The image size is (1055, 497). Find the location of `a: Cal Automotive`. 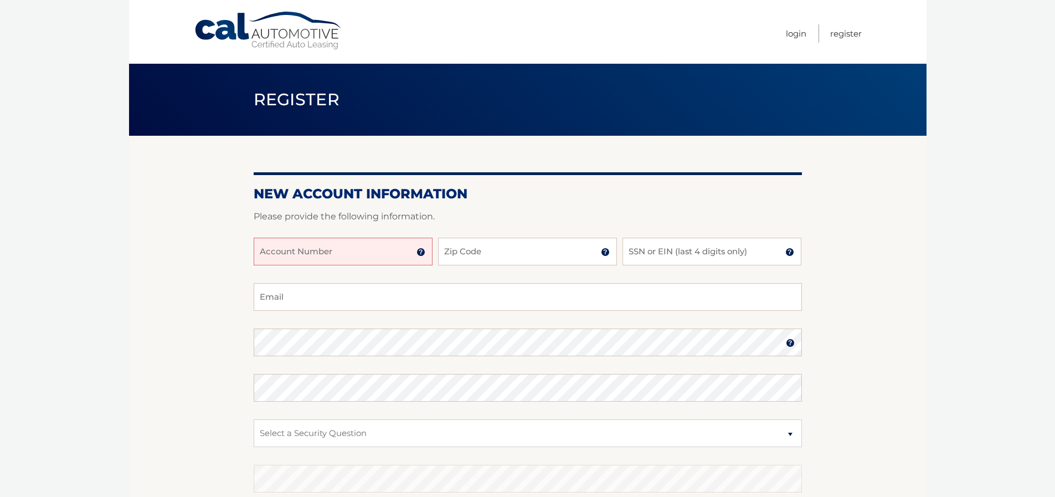

a: Cal Automotive is located at coordinates (269, 30).